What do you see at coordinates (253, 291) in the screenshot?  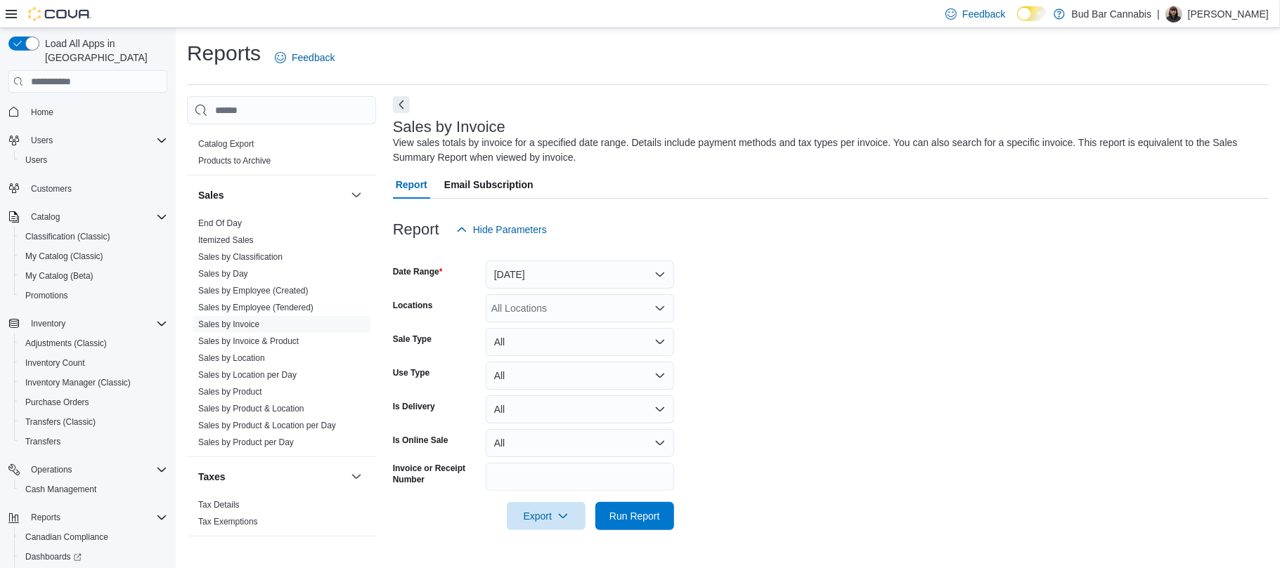 I see `a: Sales by Employee (Created)` at bounding box center [253, 291].